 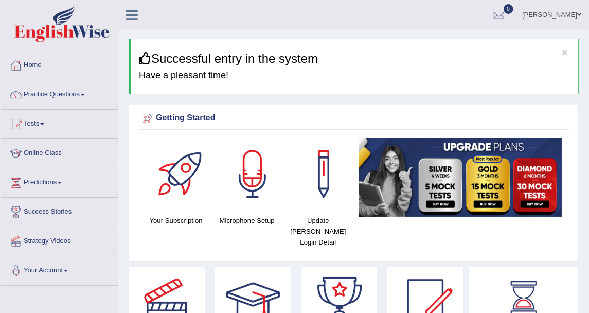 What do you see at coordinates (460, 177) in the screenshot?
I see `img: small5.jpg` at bounding box center [460, 177].